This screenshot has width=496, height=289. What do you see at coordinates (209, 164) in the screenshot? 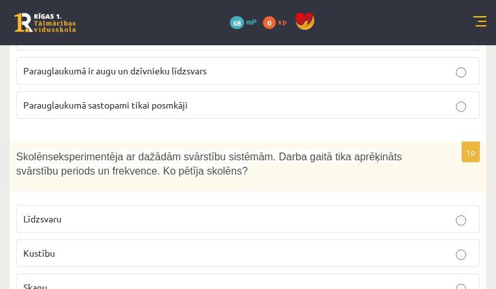
I see `span: eksperimentēja ar dažādām svārstību sistēmām. Darba gaitā tika aprēķināts svārstību periods un fr...` at bounding box center [209, 164].